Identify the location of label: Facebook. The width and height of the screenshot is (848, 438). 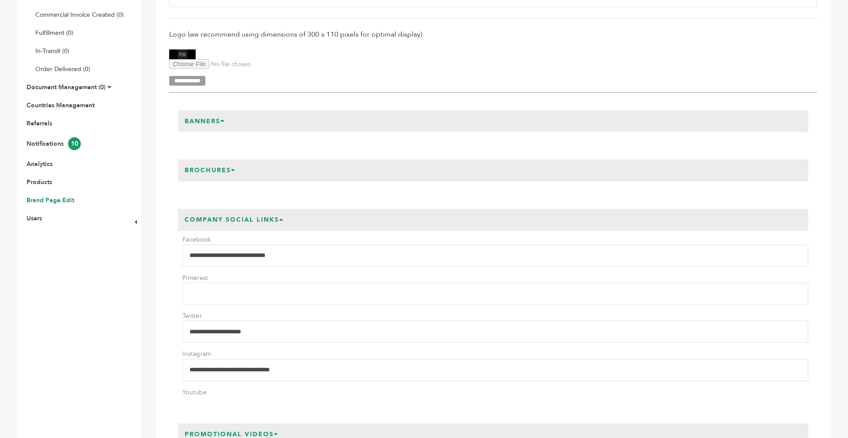
(213, 240).